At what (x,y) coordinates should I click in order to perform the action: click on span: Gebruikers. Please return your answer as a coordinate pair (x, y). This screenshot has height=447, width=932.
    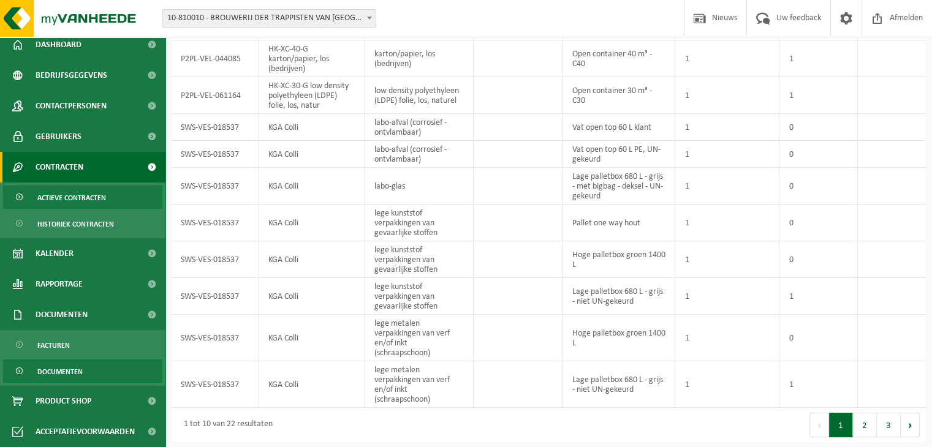
    Looking at the image, I should click on (58, 137).